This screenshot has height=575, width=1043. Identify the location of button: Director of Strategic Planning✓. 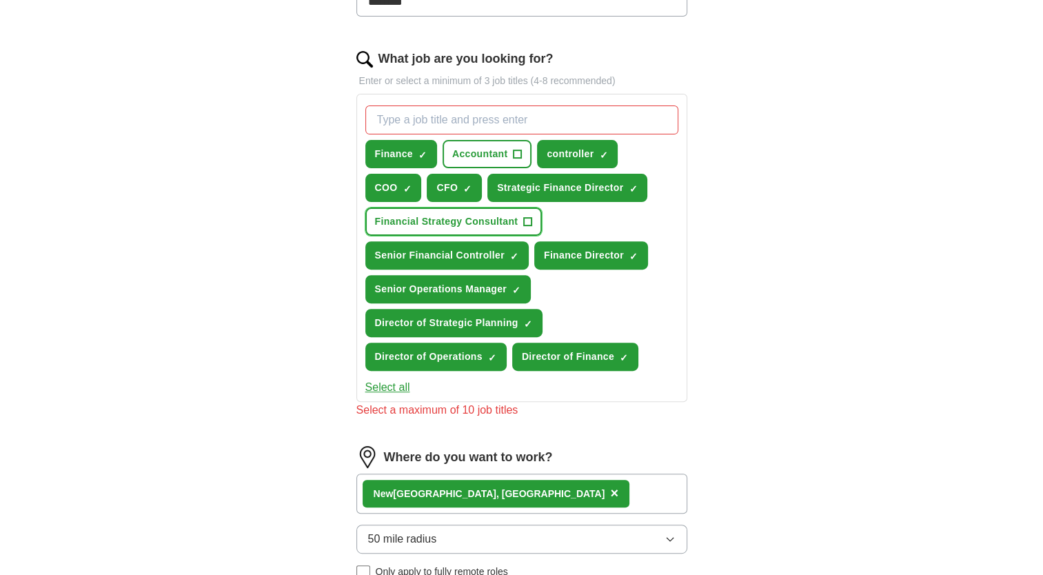
(454, 323).